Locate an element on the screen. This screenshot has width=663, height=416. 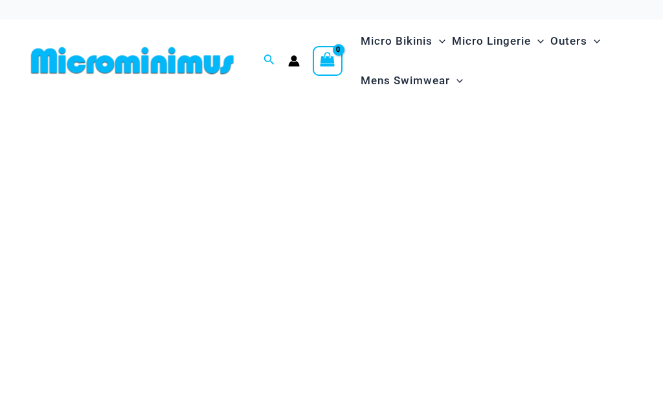
a: Mens SwimwearMenu ToggleMenu Toggle is located at coordinates (412, 80).